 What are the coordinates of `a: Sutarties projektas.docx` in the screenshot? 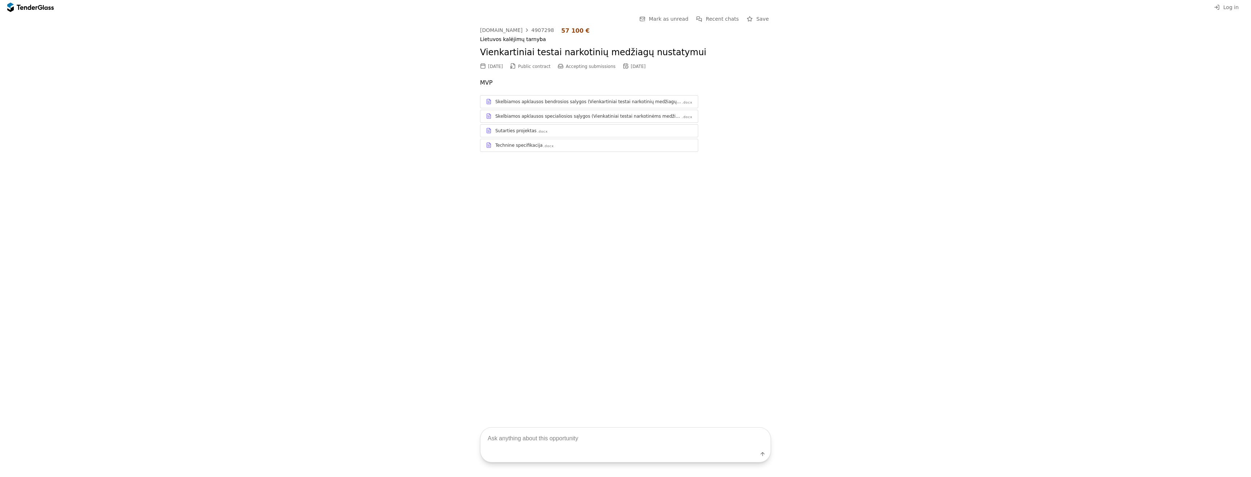 It's located at (589, 131).